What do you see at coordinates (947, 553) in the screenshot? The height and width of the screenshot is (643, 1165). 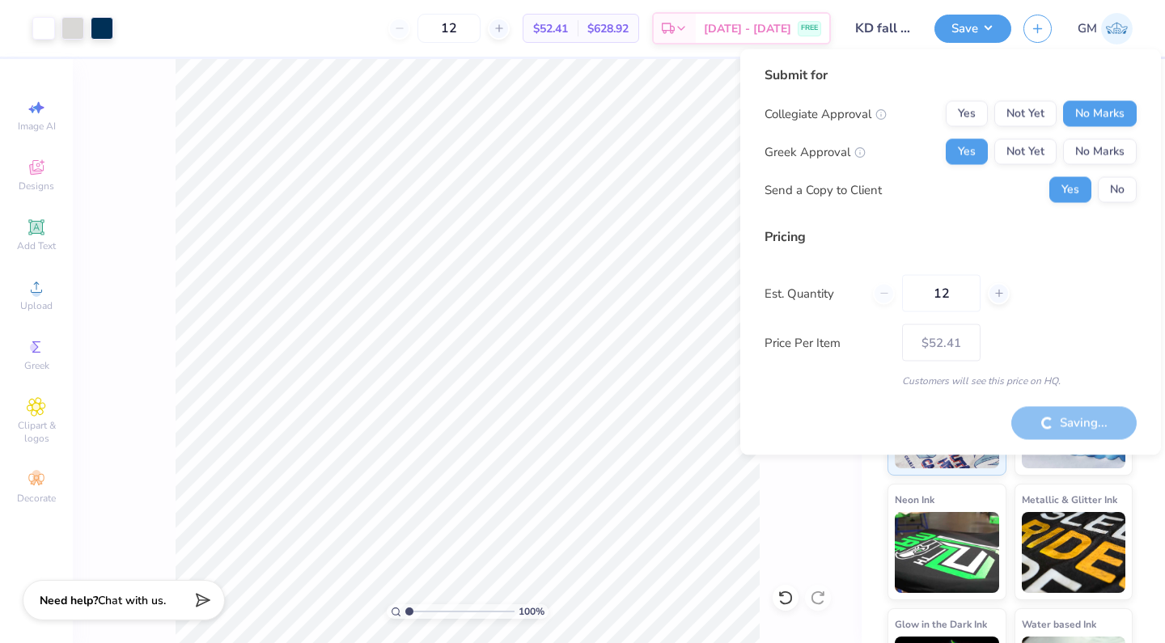 I see `img: Neon Ink` at bounding box center [947, 553].